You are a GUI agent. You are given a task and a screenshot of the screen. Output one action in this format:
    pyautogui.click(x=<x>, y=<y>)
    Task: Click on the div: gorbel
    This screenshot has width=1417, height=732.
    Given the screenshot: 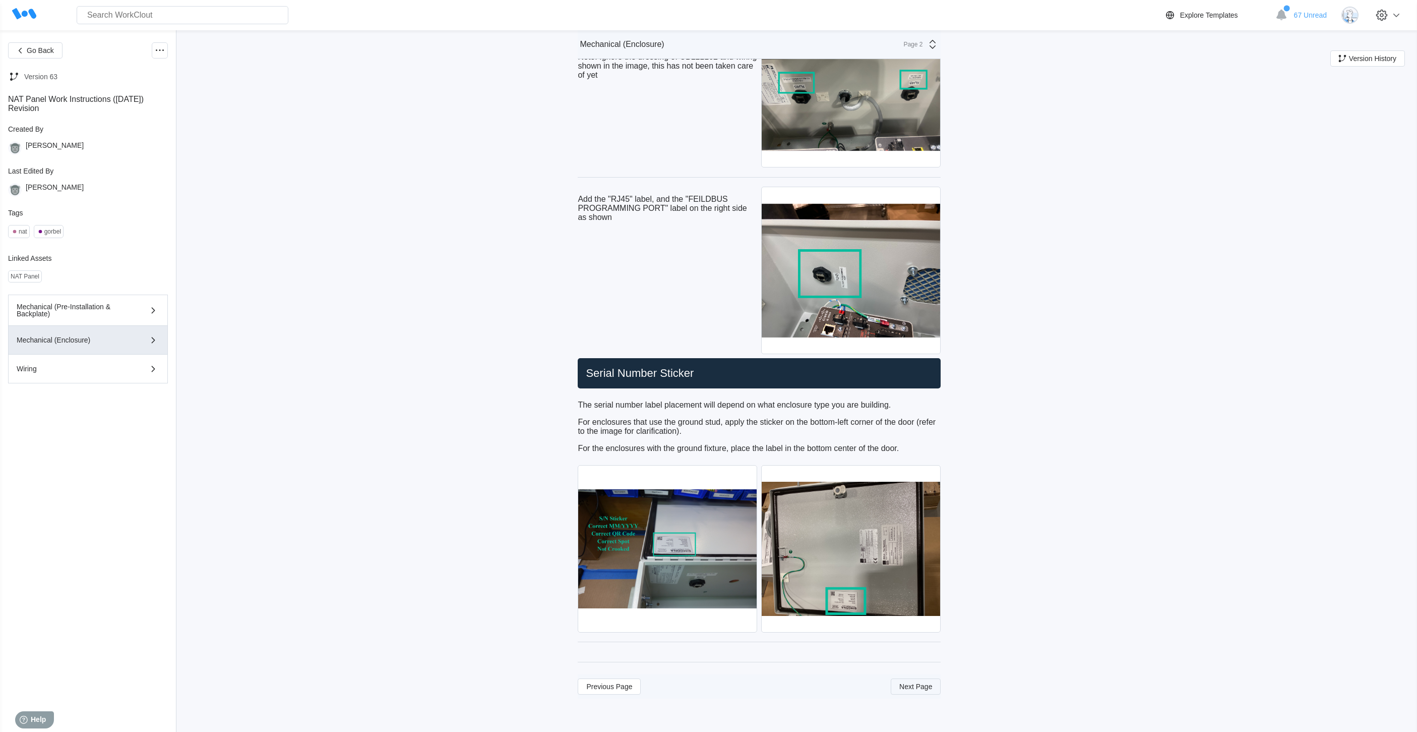 What is the action you would take?
    pyautogui.click(x=52, y=231)
    